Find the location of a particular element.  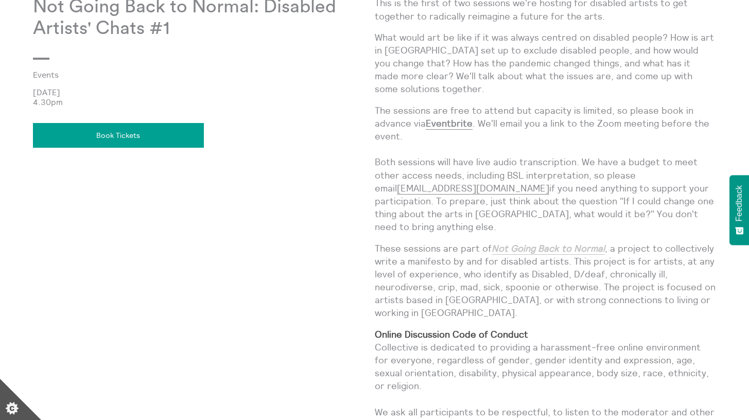

a: Book Tickets is located at coordinates (118, 135).